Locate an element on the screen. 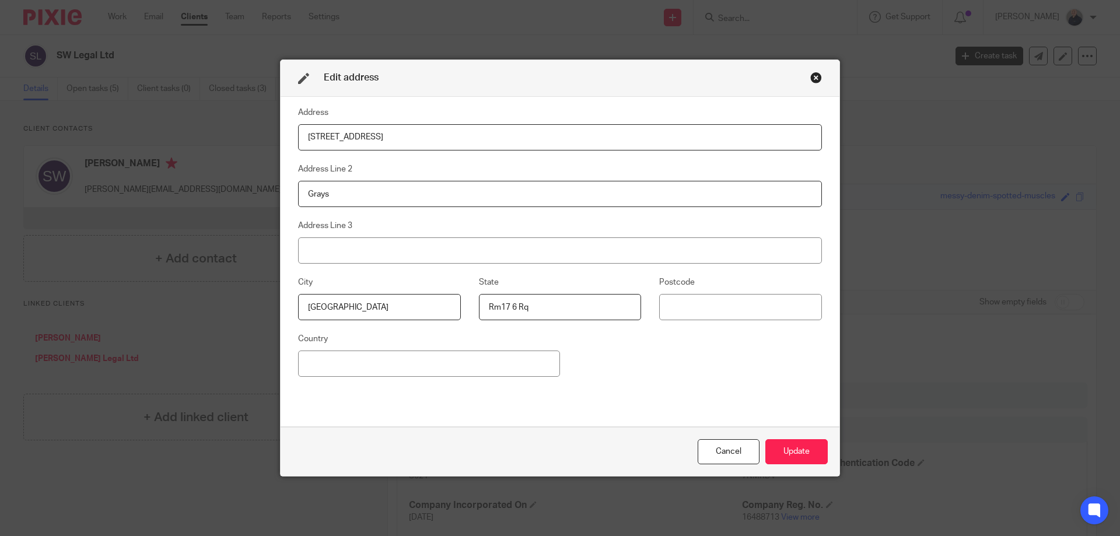  label: City is located at coordinates (305, 282).